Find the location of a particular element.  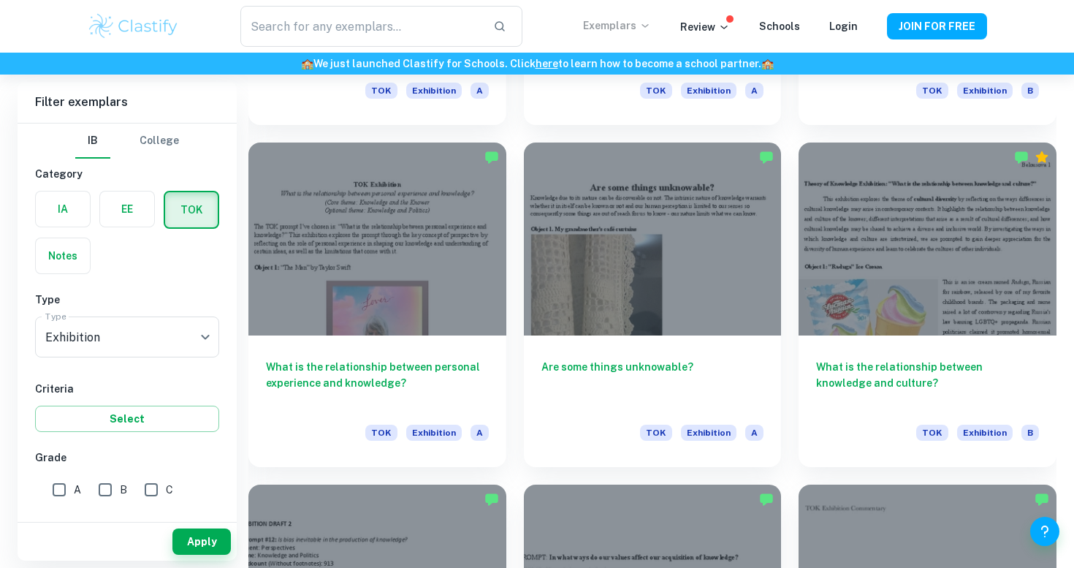

a: JOIN FOR FREE is located at coordinates (937, 26).